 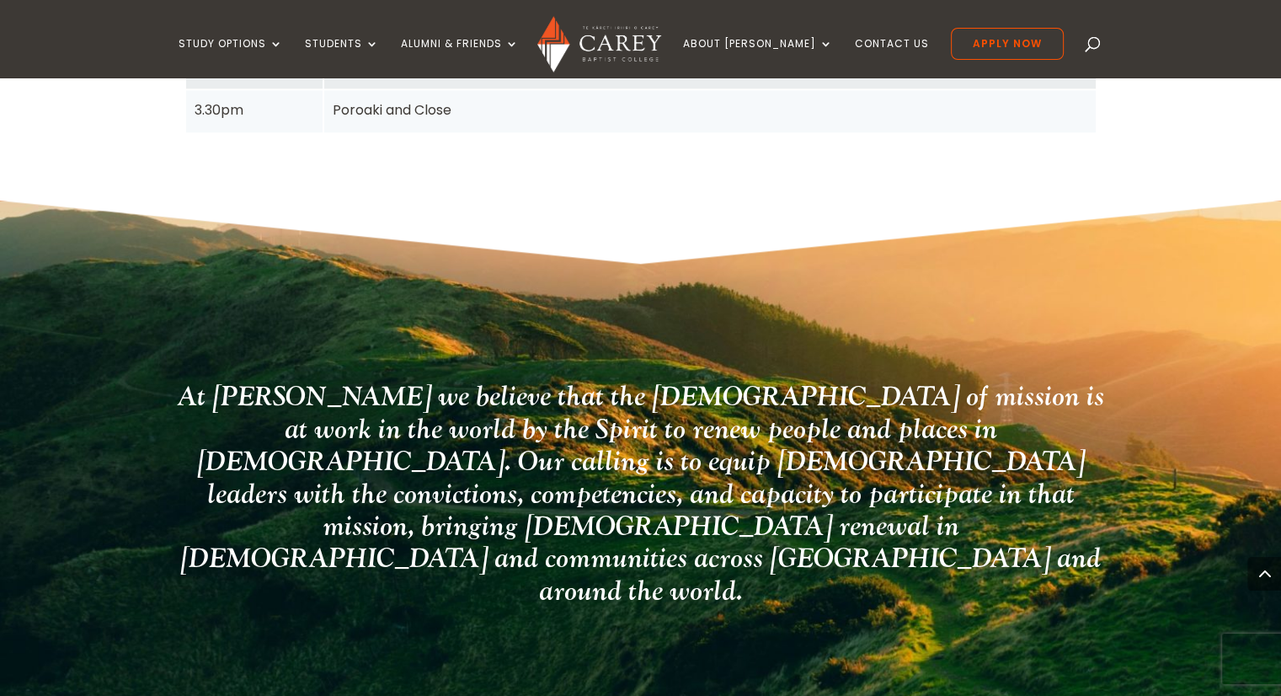 What do you see at coordinates (1008, 44) in the screenshot?
I see `a: Apply Now` at bounding box center [1008, 44].